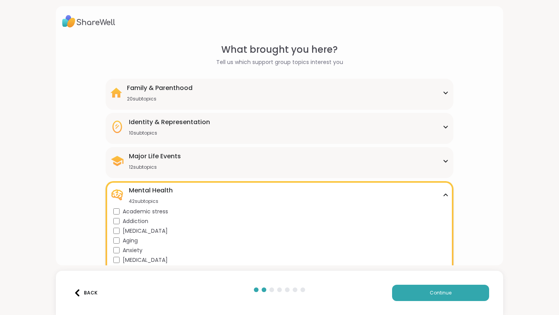 This screenshot has width=559, height=315. I want to click on div: Back, so click(85, 293).